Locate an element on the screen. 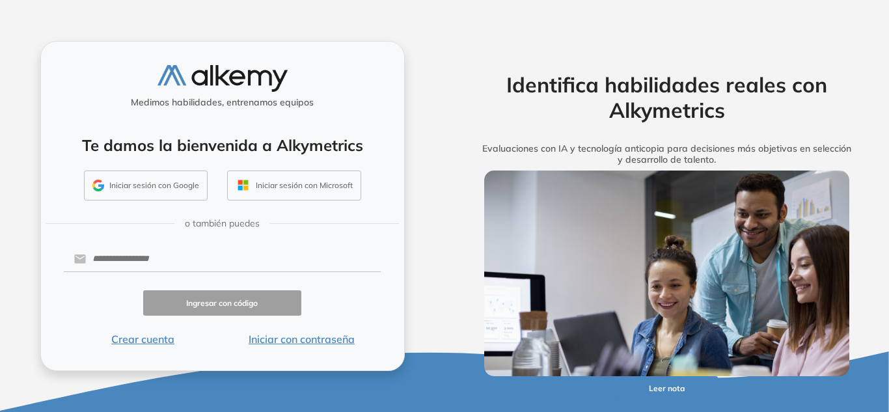 The image size is (889, 412). button: Iniciar sesión con Microsoft is located at coordinates (294, 186).